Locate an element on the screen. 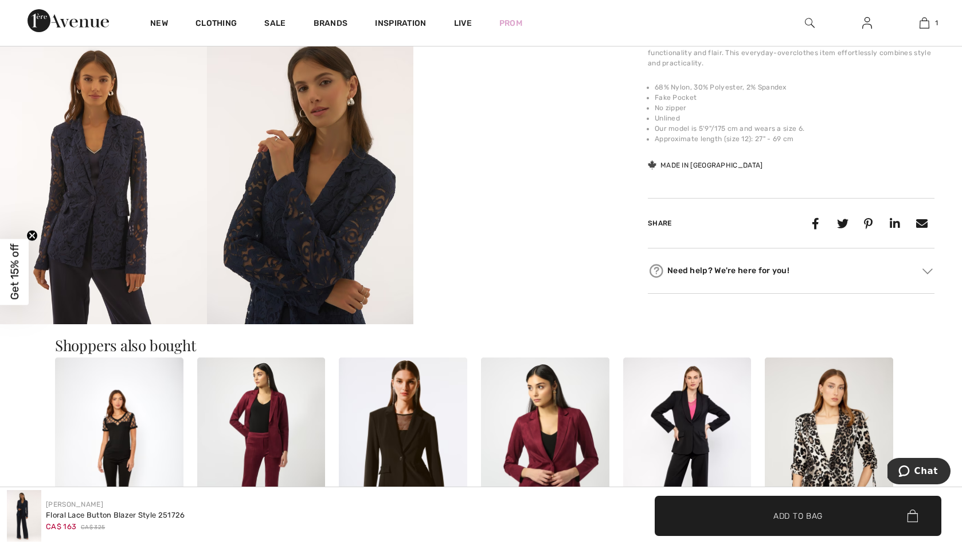  a: Sale is located at coordinates (275, 24).